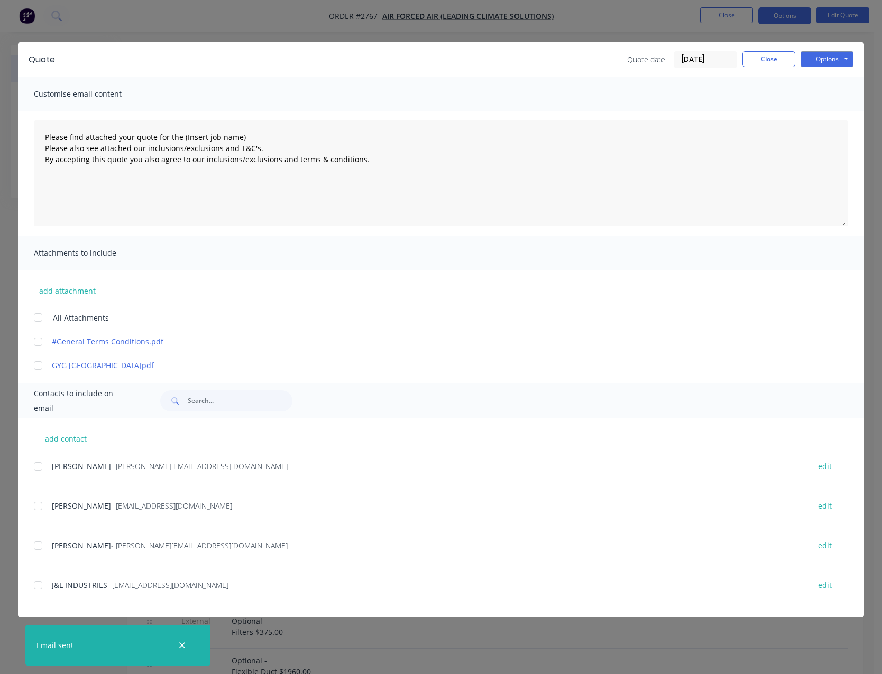 The width and height of the screenshot is (882, 674). I want to click on span: Attachments to include, so click(92, 253).